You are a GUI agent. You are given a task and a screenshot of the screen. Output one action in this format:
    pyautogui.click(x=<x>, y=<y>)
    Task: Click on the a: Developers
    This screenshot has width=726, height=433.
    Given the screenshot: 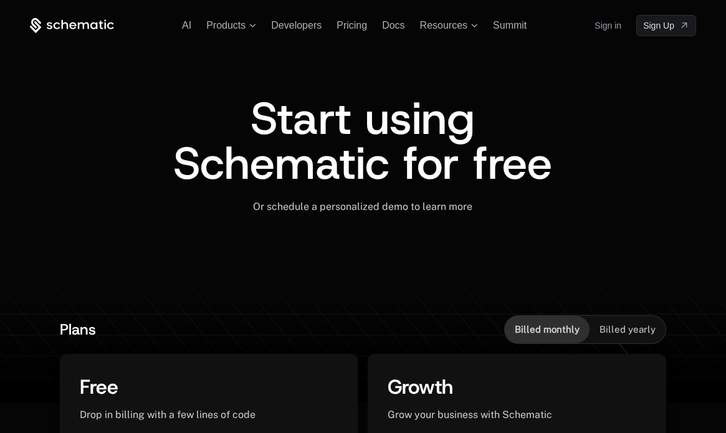 What is the action you would take?
    pyautogui.click(x=296, y=25)
    